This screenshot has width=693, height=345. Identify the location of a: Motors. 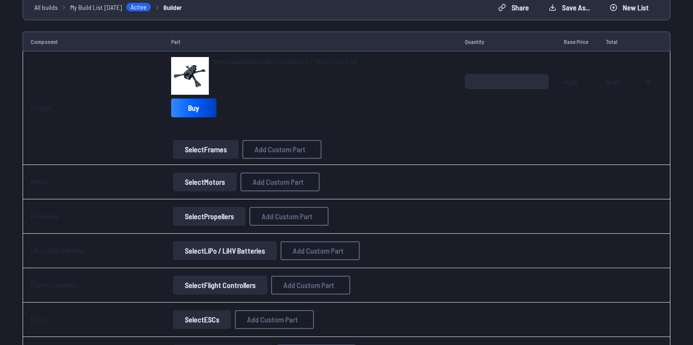
(40, 182).